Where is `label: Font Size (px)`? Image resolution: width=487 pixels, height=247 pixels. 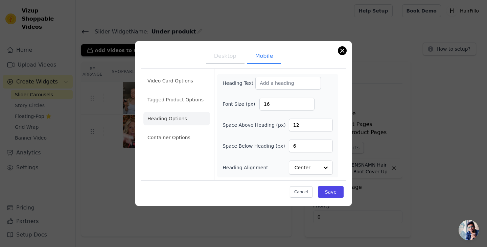
label: Font Size (px) is located at coordinates (241, 104).